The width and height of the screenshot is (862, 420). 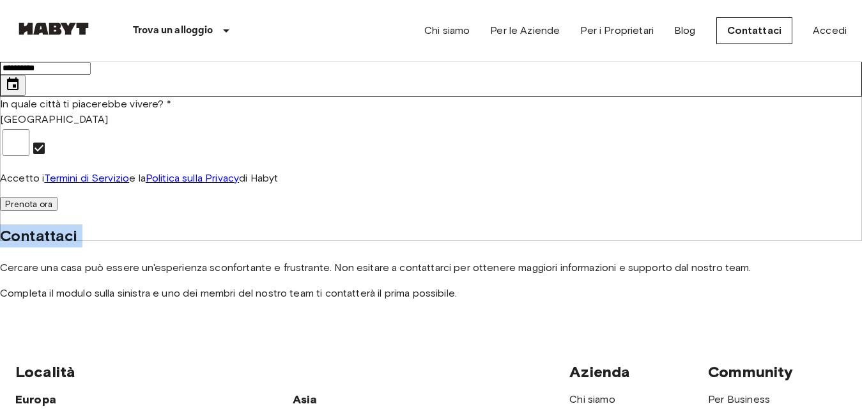 I want to click on a: Per i Proprietari, so click(x=616, y=31).